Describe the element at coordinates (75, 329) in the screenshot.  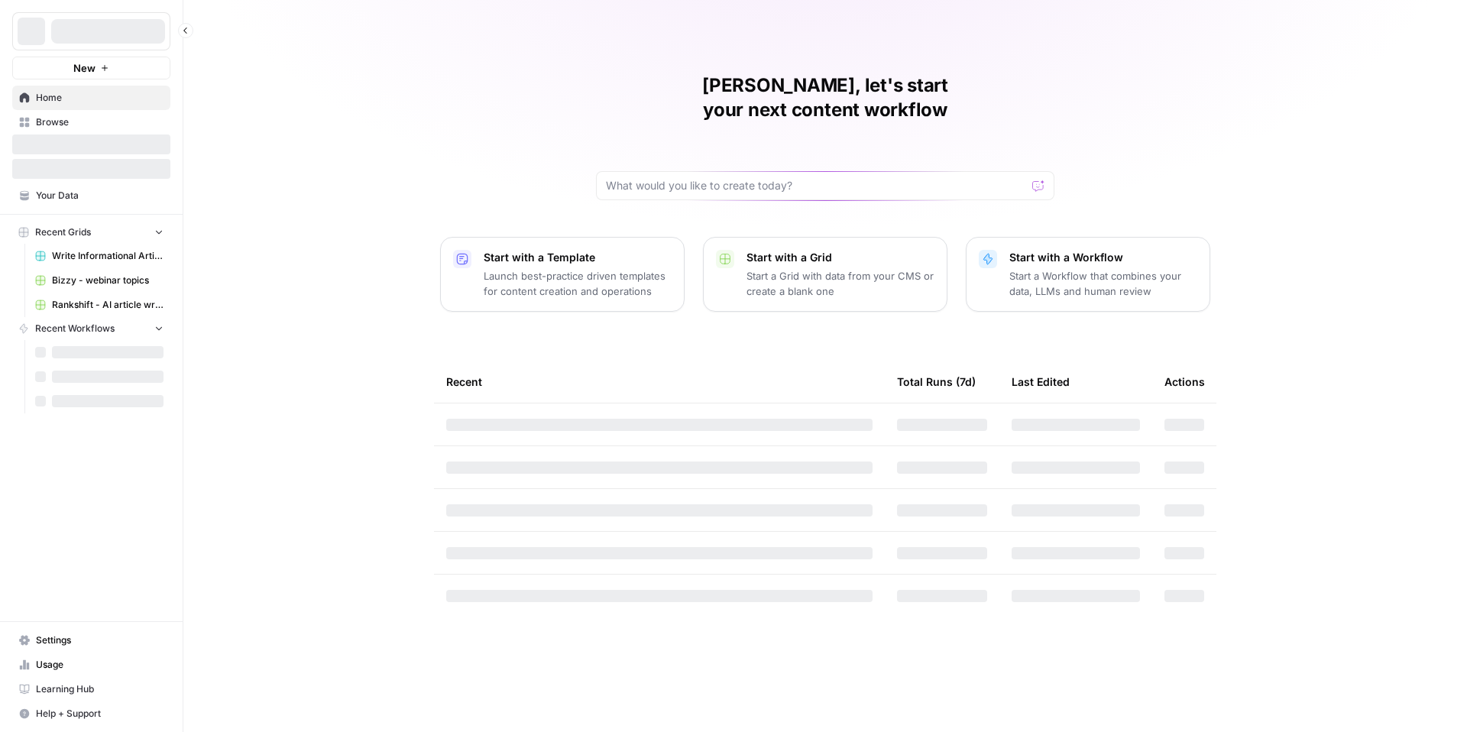
I see `span: Recent Workflows` at that location.